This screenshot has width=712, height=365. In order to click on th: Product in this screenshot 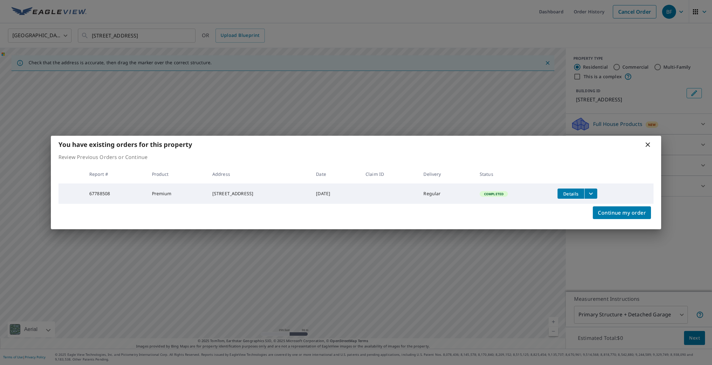, I will do `click(177, 174)`.